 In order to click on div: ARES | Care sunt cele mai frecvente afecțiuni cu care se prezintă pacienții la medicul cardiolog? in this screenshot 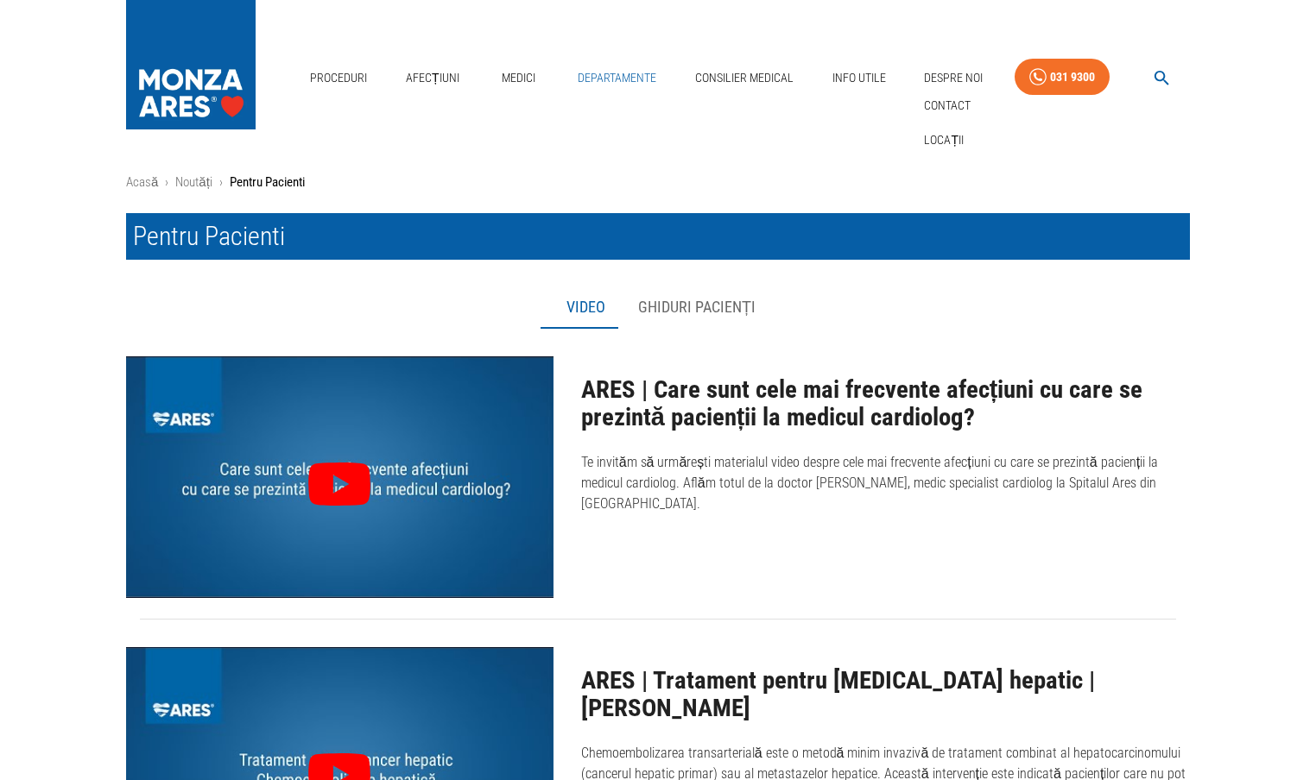, I will do `click(339, 477)`.